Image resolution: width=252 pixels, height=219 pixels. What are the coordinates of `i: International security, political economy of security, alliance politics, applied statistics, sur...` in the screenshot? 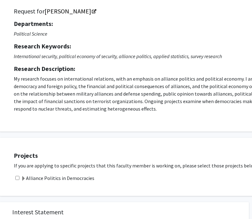 It's located at (118, 56).